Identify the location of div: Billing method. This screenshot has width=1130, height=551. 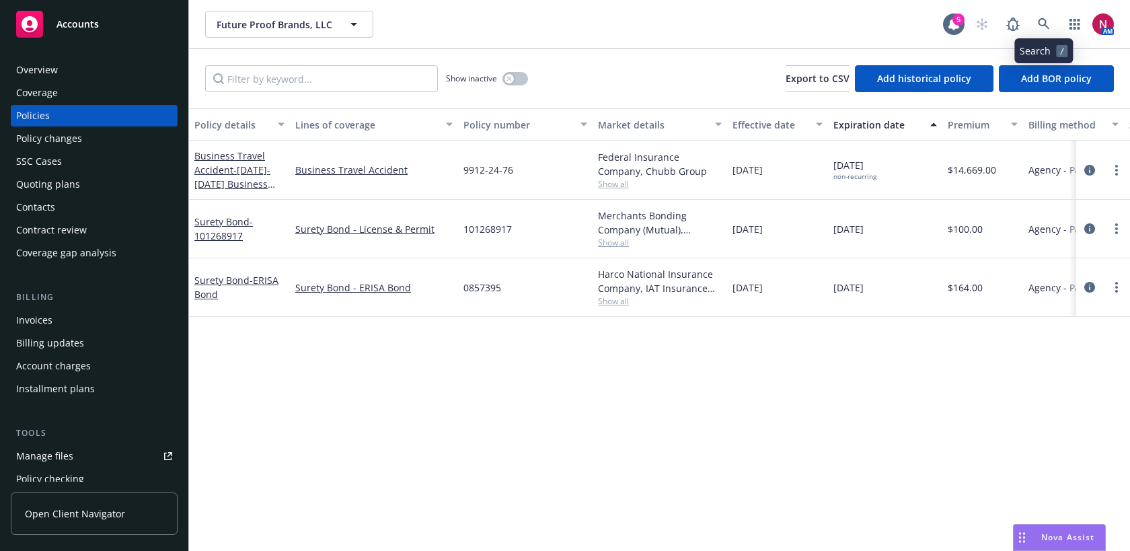
(1066, 124).